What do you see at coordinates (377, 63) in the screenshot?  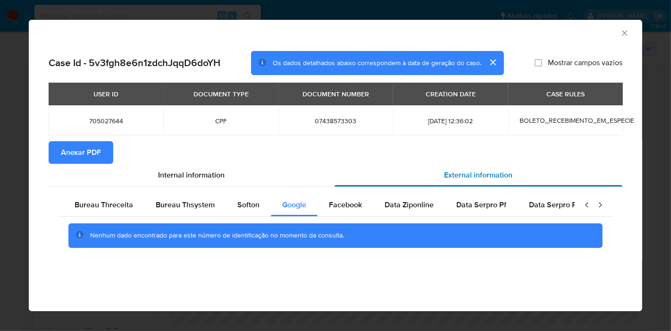 I see `span: Os dados detalhados abaixo correspondem à data de geração do caso.` at bounding box center [377, 63].